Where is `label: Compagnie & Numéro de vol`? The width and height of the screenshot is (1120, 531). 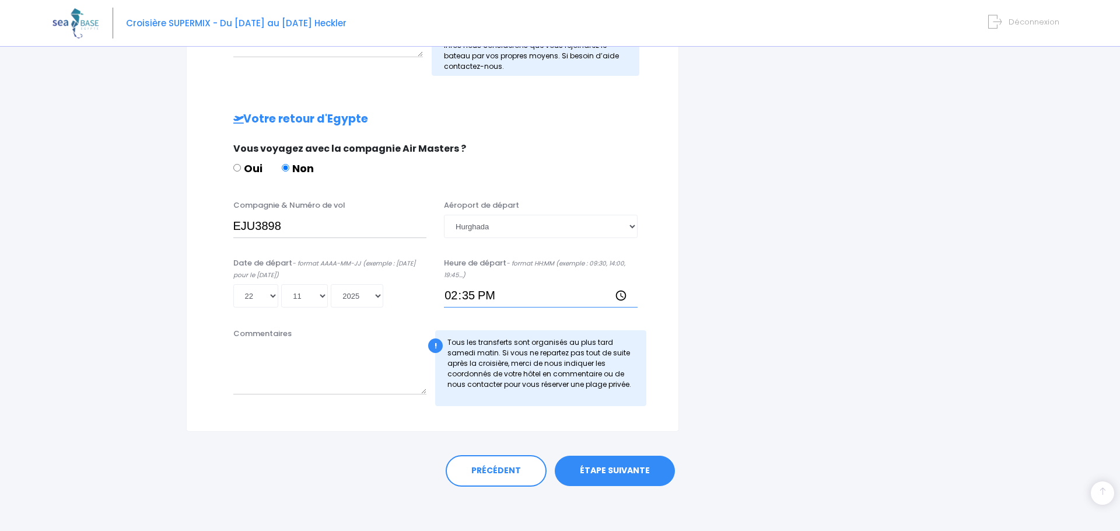 label: Compagnie & Numéro de vol is located at coordinates (289, 205).